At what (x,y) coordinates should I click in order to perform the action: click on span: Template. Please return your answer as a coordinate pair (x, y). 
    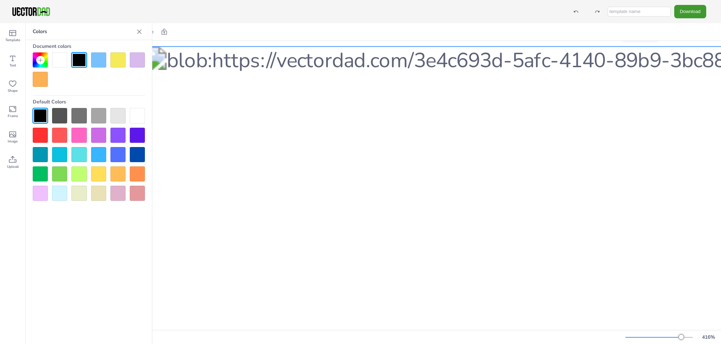
    Looking at the image, I should click on (13, 40).